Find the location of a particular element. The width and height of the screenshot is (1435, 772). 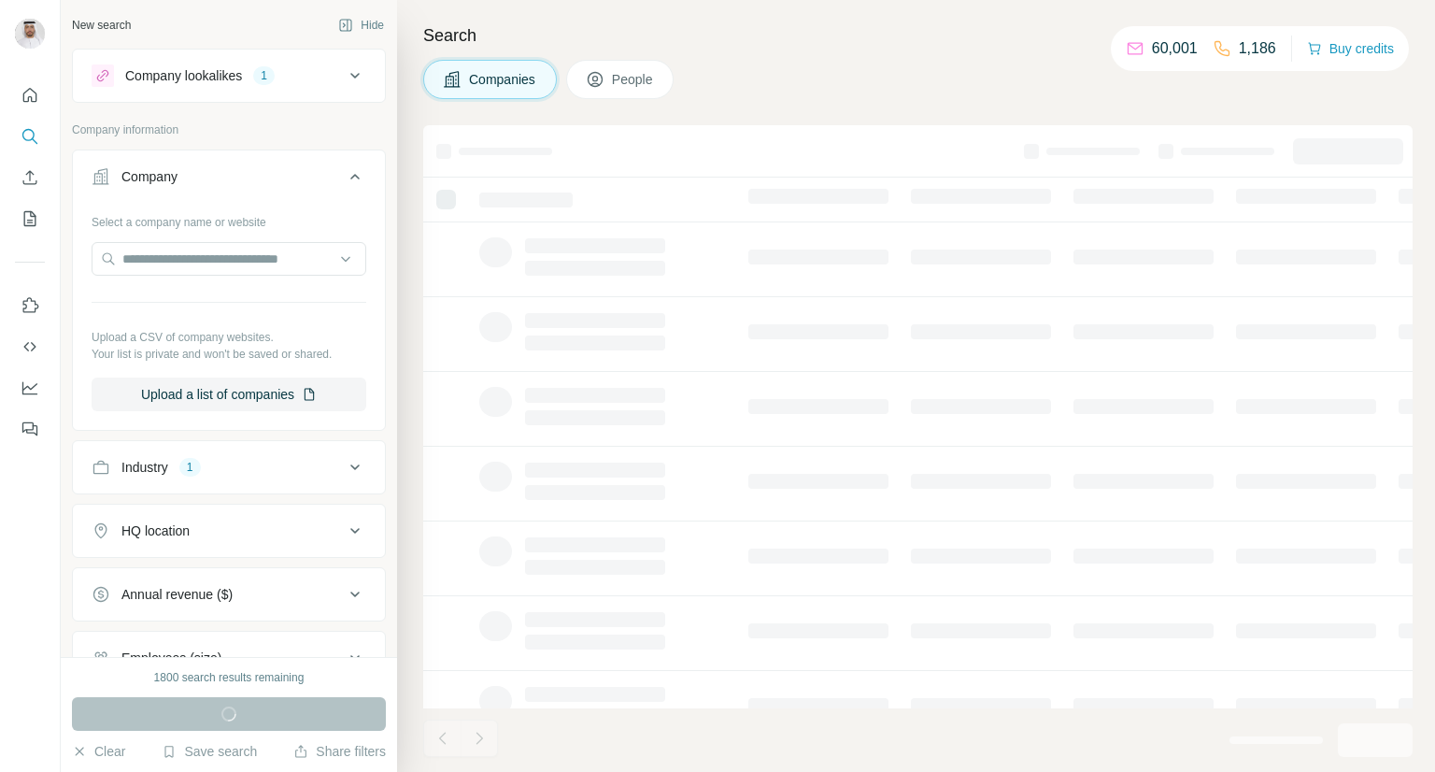

p: 1,186 is located at coordinates (1257, 49).